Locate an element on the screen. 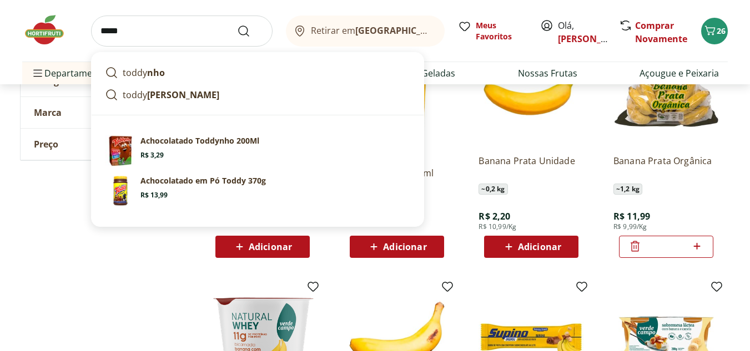 The width and height of the screenshot is (750, 351). span: R$ 10,99/Kg is located at coordinates (497, 227).